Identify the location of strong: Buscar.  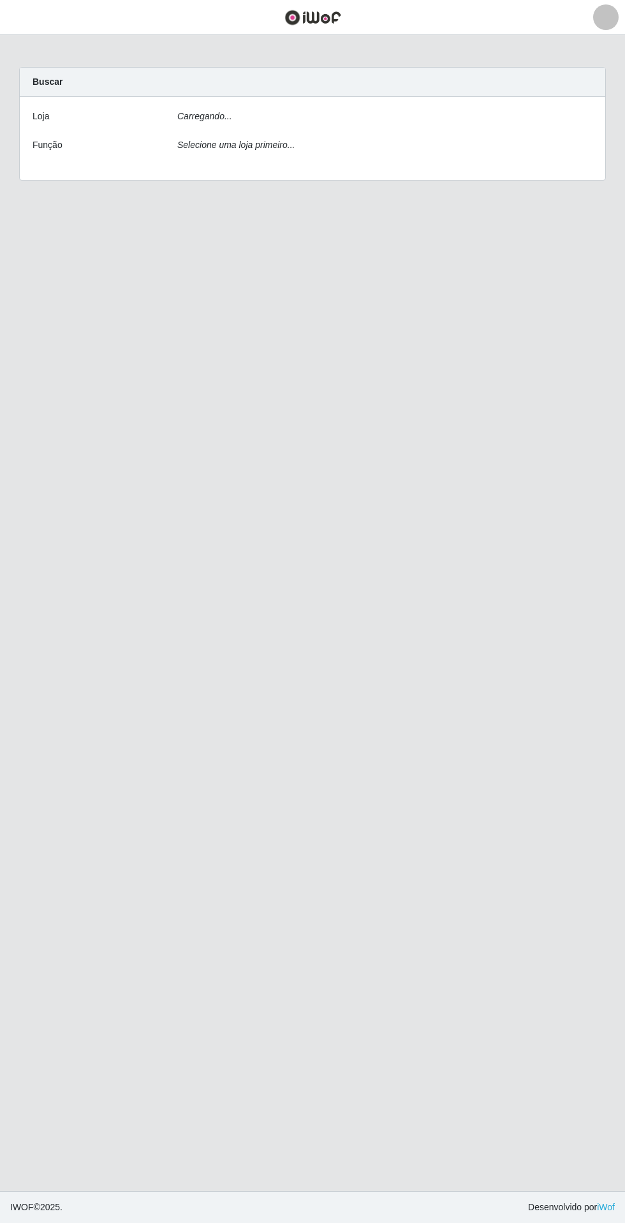
(47, 82).